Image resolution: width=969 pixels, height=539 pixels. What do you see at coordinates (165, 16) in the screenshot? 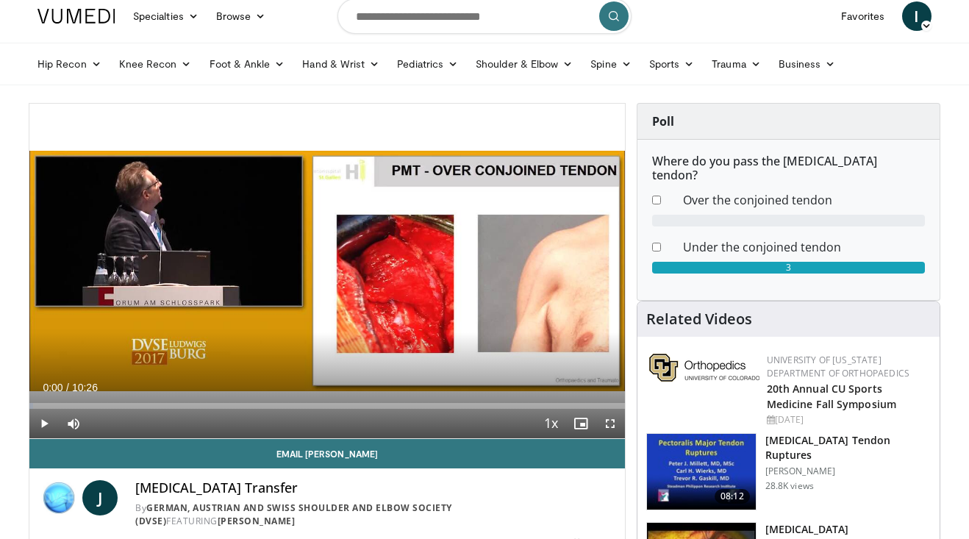
I see `a: Specialties` at bounding box center [165, 16].